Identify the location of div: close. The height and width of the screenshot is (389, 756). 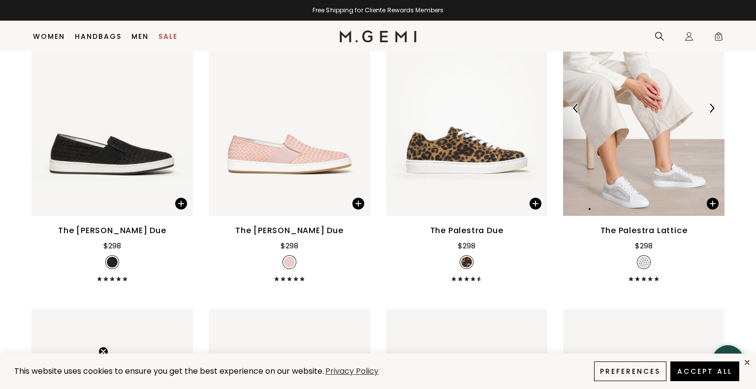
(747, 363).